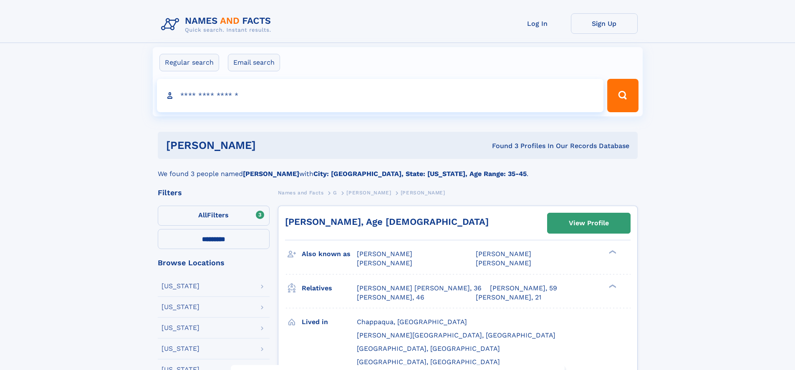 The width and height of the screenshot is (795, 370). Describe the element at coordinates (202, 215) in the screenshot. I see `span: All` at that location.